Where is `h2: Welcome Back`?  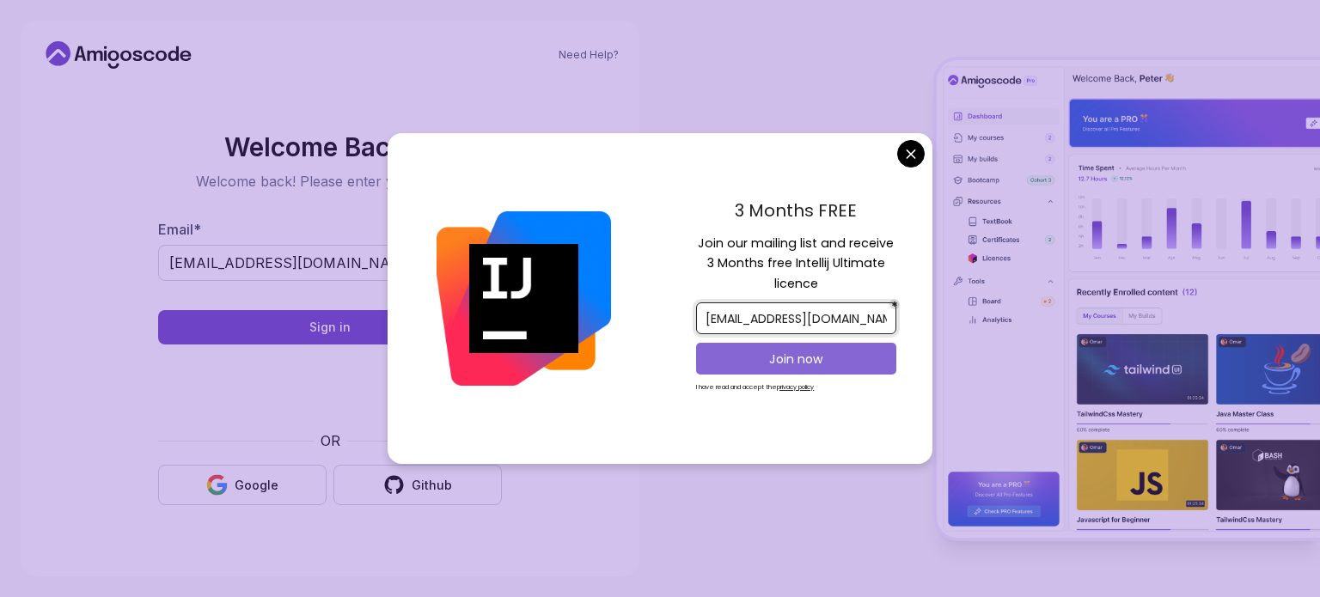
h2: Welcome Back is located at coordinates (330, 147).